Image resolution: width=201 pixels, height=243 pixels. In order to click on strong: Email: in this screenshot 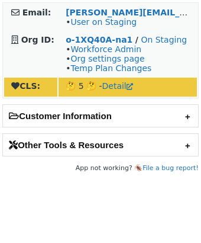, I will do `click(37, 12)`.